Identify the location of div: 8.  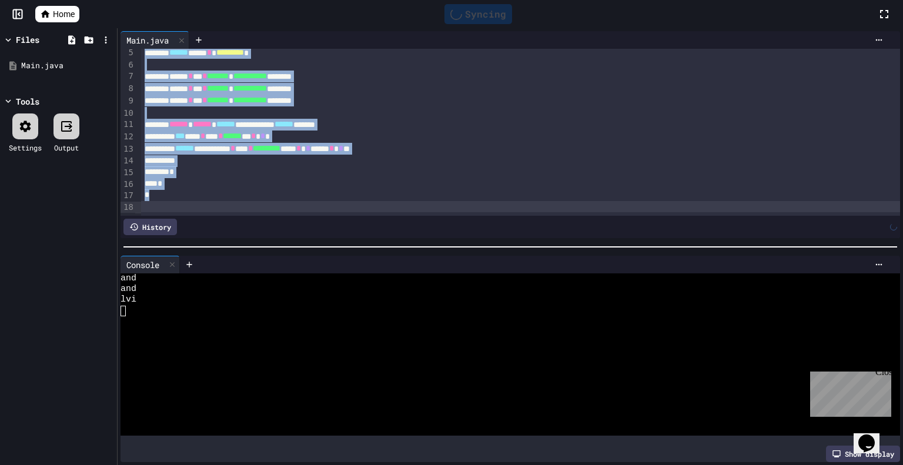
(128, 89).